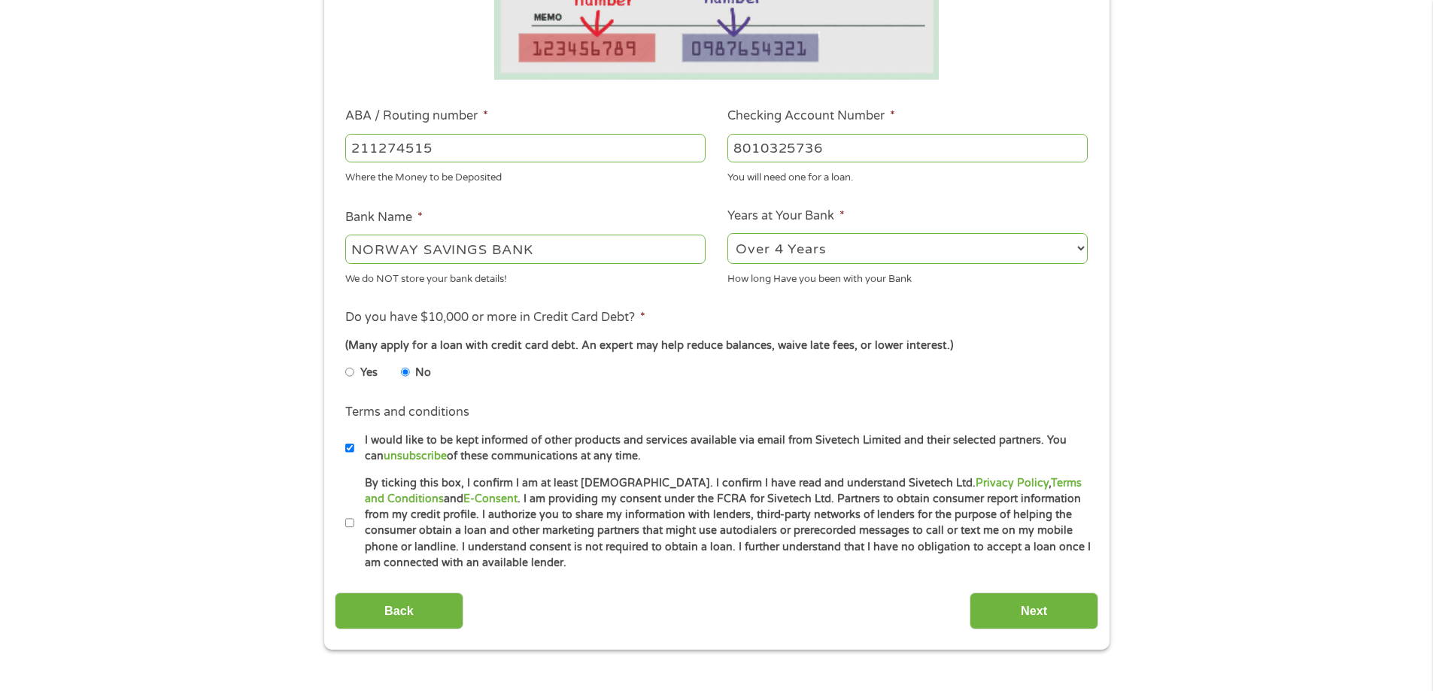 The height and width of the screenshot is (691, 1433). What do you see at coordinates (407, 412) in the screenshot?
I see `label: Terms and conditions` at bounding box center [407, 412].